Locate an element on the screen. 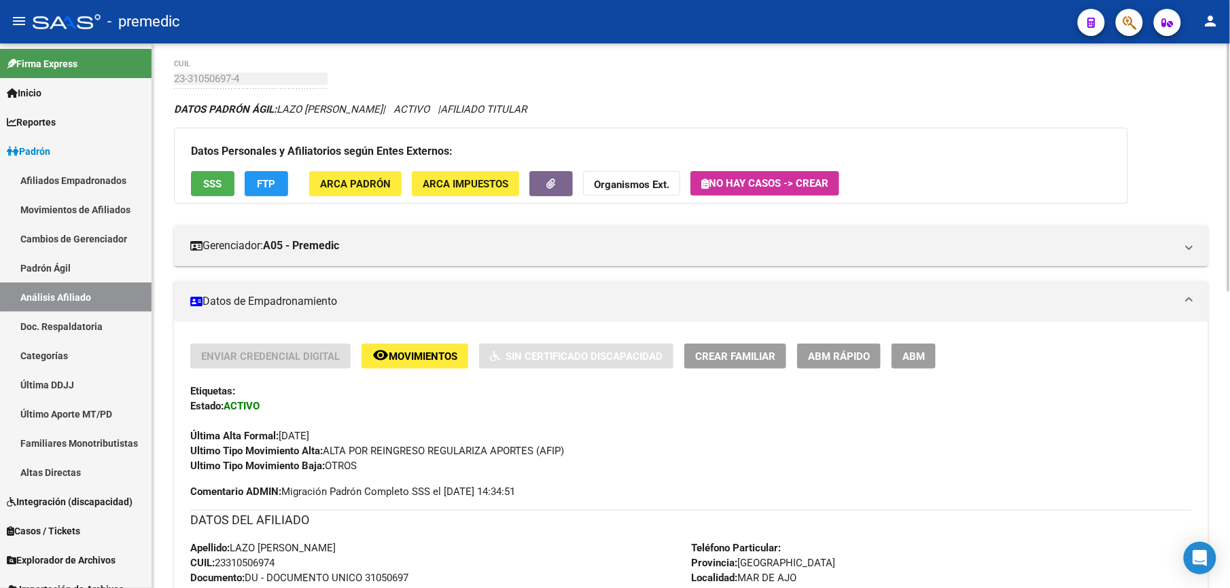 This screenshot has height=588, width=1230. span: Inicio is located at coordinates (24, 93).